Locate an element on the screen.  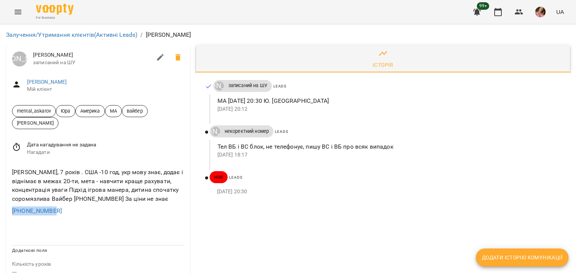
nav: breadcrumb is located at coordinates (288, 35).